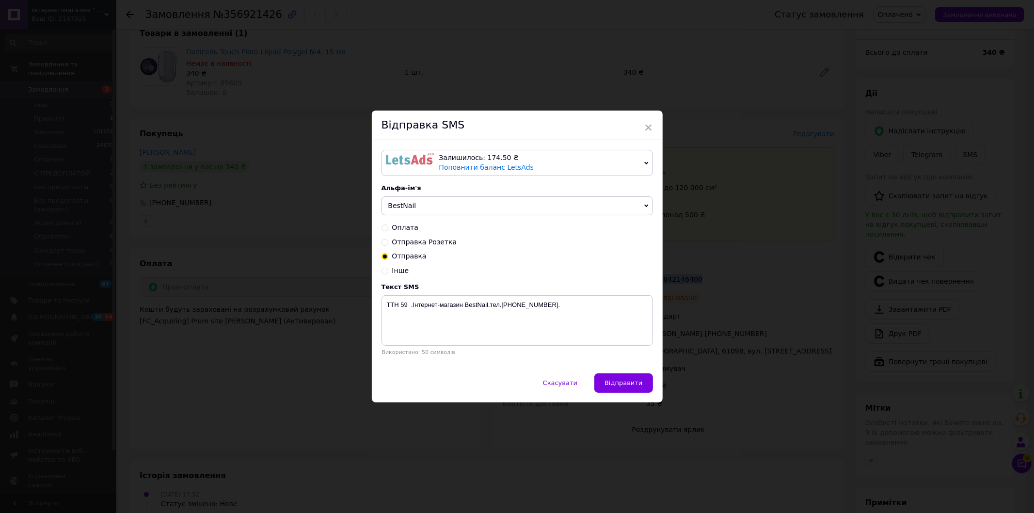  What do you see at coordinates (624, 383) in the screenshot?
I see `button: Відправити` at bounding box center [624, 383].